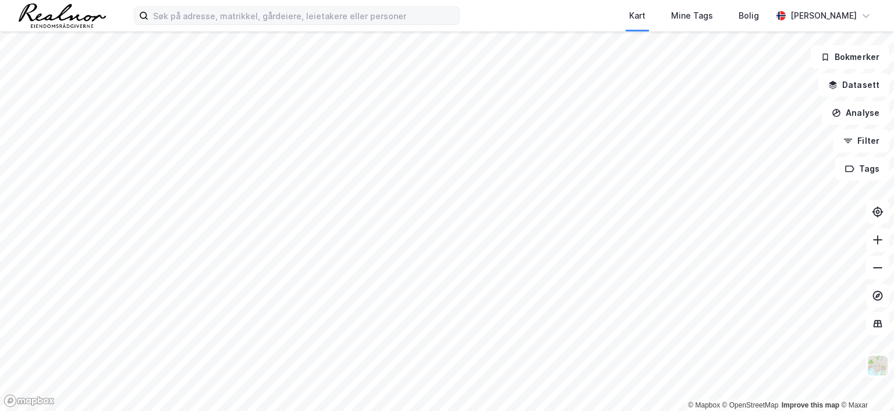 This screenshot has width=894, height=411. I want to click on button: Filter, so click(861, 141).